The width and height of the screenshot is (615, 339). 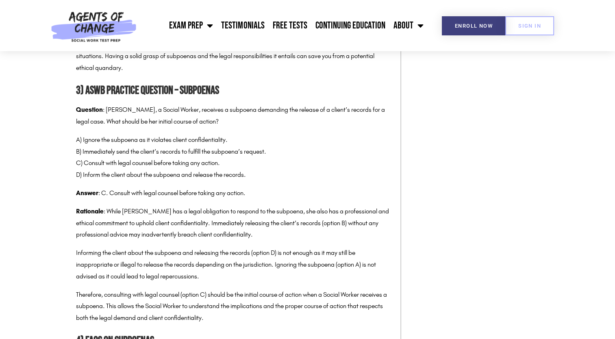 What do you see at coordinates (350, 26) in the screenshot?
I see `a: Continuing Education` at bounding box center [350, 26].